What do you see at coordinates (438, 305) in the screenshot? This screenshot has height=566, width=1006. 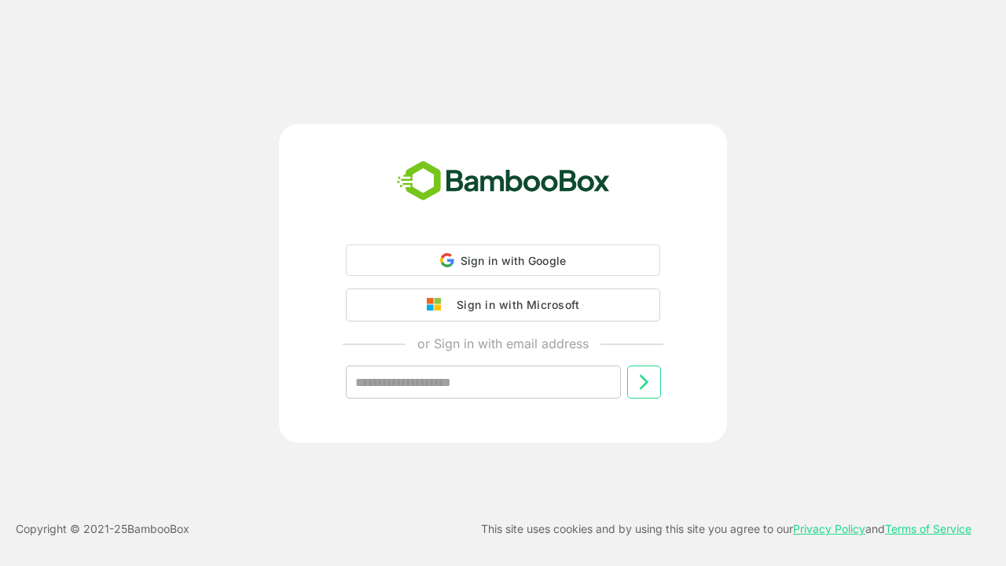 I see `img: google` at bounding box center [438, 305].